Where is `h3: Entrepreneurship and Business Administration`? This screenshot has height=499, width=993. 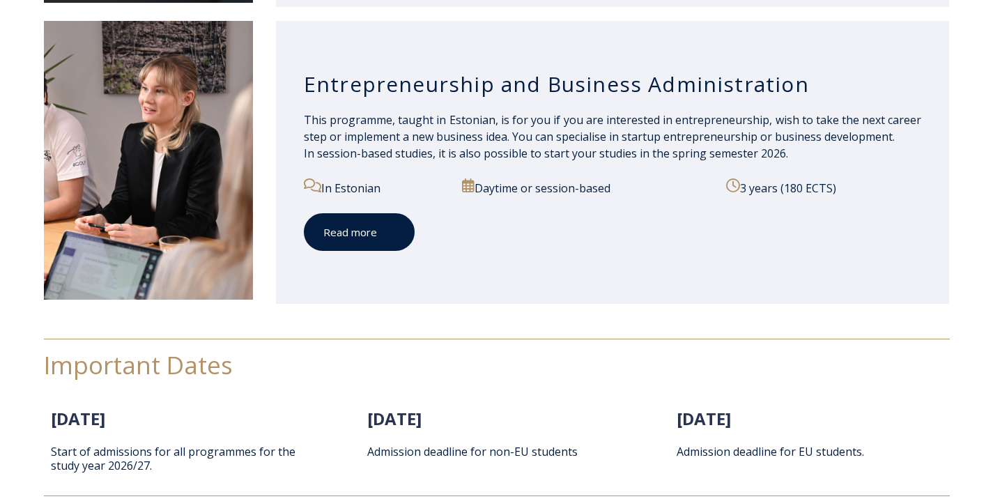
h3: Entrepreneurship and Business Administration is located at coordinates (613, 84).